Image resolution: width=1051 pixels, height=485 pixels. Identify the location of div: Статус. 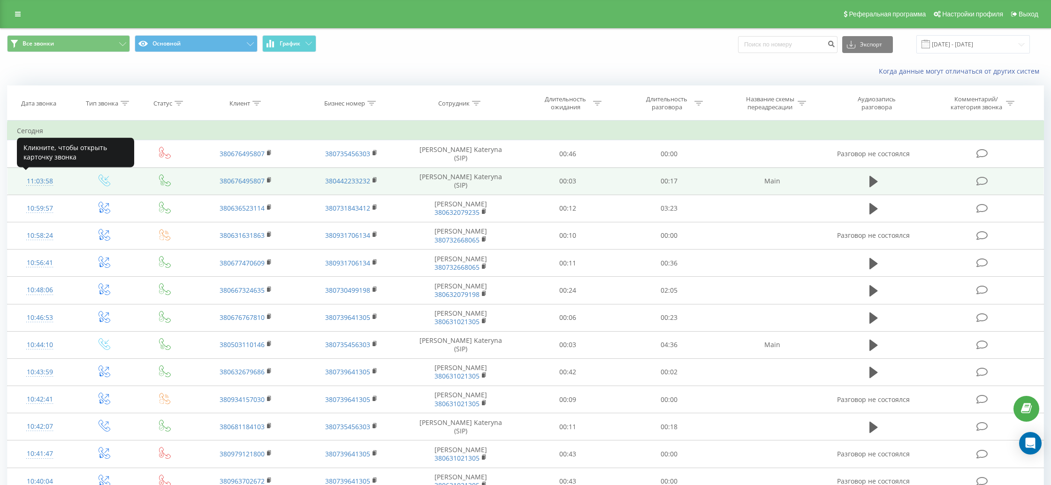
(163, 103).